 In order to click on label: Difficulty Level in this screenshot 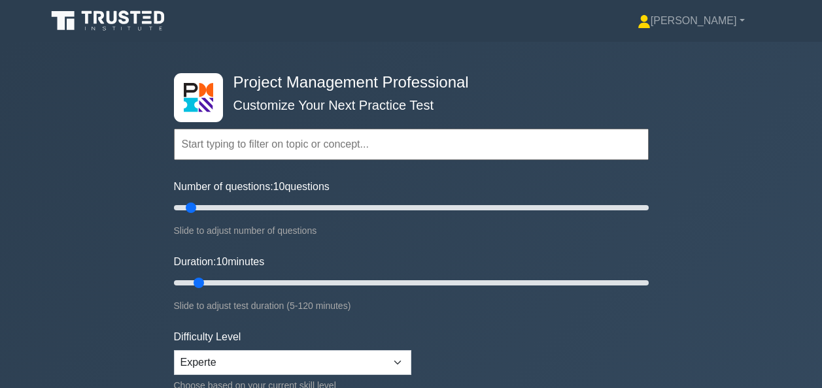, I will do `click(207, 337)`.